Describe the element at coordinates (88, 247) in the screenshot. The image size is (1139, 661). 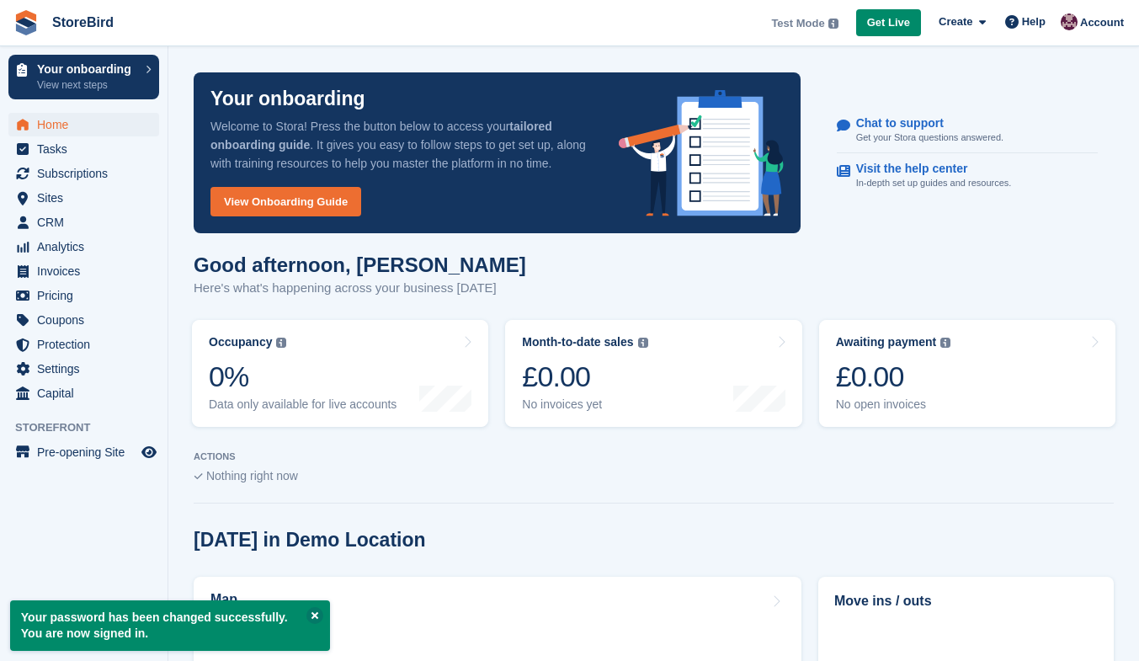
I see `span: Analytics` at that location.